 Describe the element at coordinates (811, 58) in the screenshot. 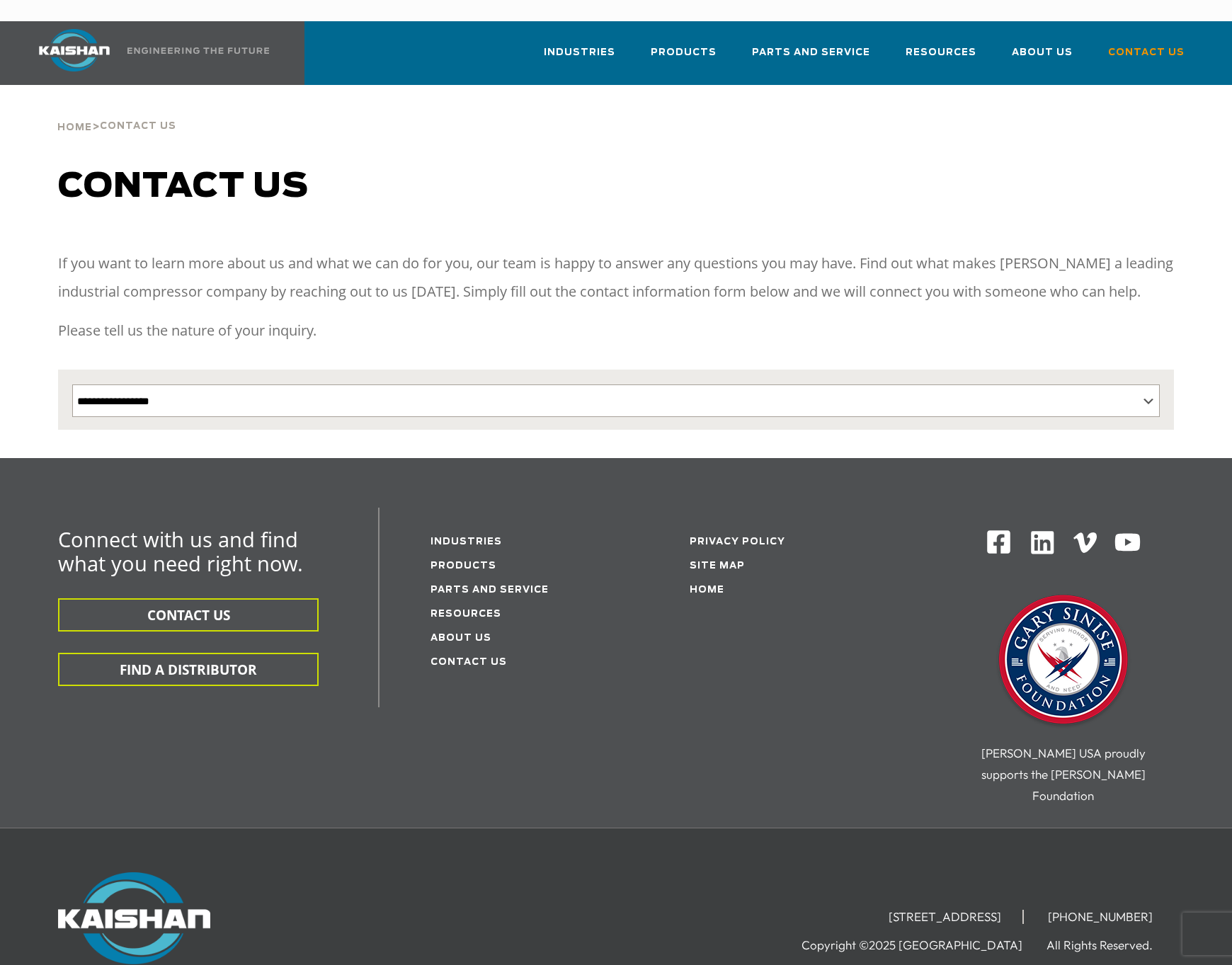

I see `a: Parts and Service` at that location.